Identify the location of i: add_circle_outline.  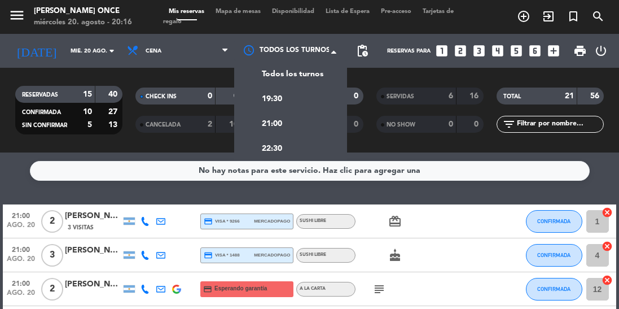
(523, 16).